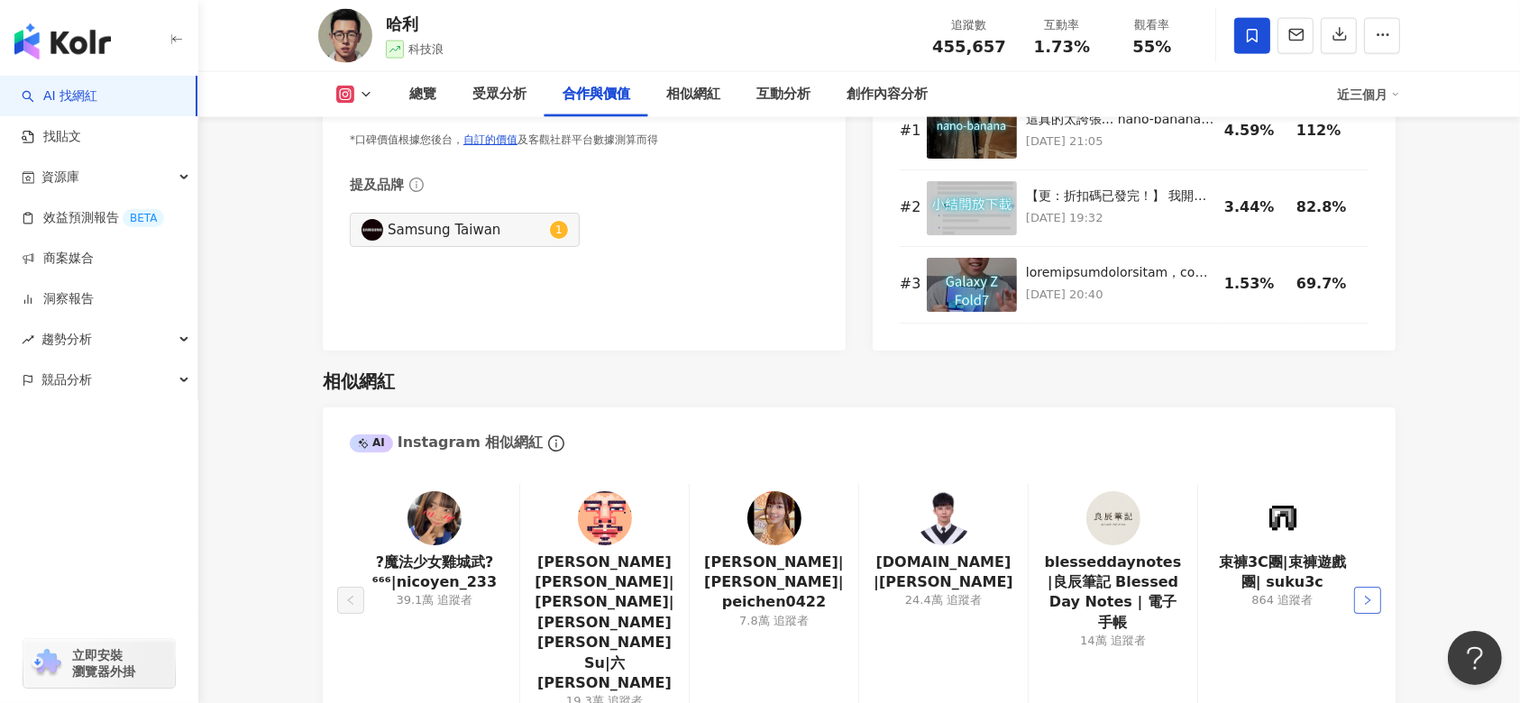 This screenshot has width=1520, height=703. I want to click on span: 科技浪, so click(425, 49).